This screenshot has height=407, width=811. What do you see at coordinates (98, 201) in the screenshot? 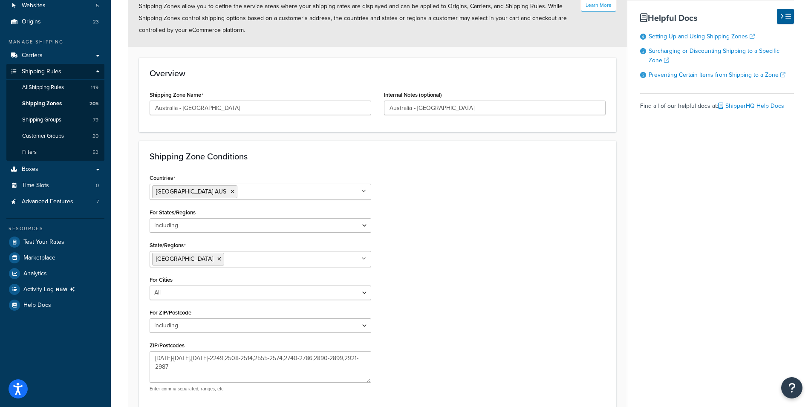
I see `span: 7` at bounding box center [98, 201].